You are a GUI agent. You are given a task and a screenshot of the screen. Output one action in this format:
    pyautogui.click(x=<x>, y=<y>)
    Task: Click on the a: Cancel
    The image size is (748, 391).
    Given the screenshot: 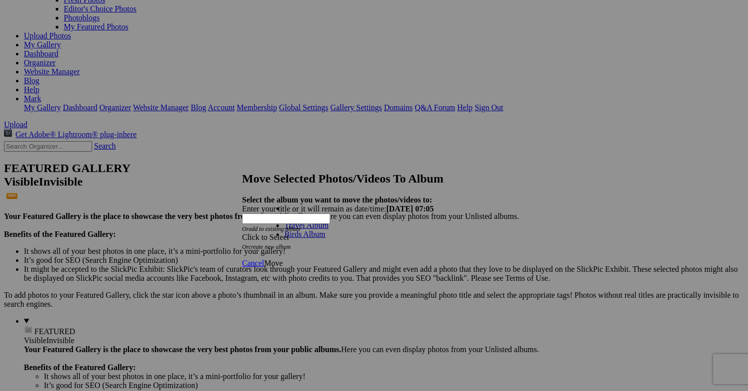 What is the action you would take?
    pyautogui.click(x=253, y=263)
    